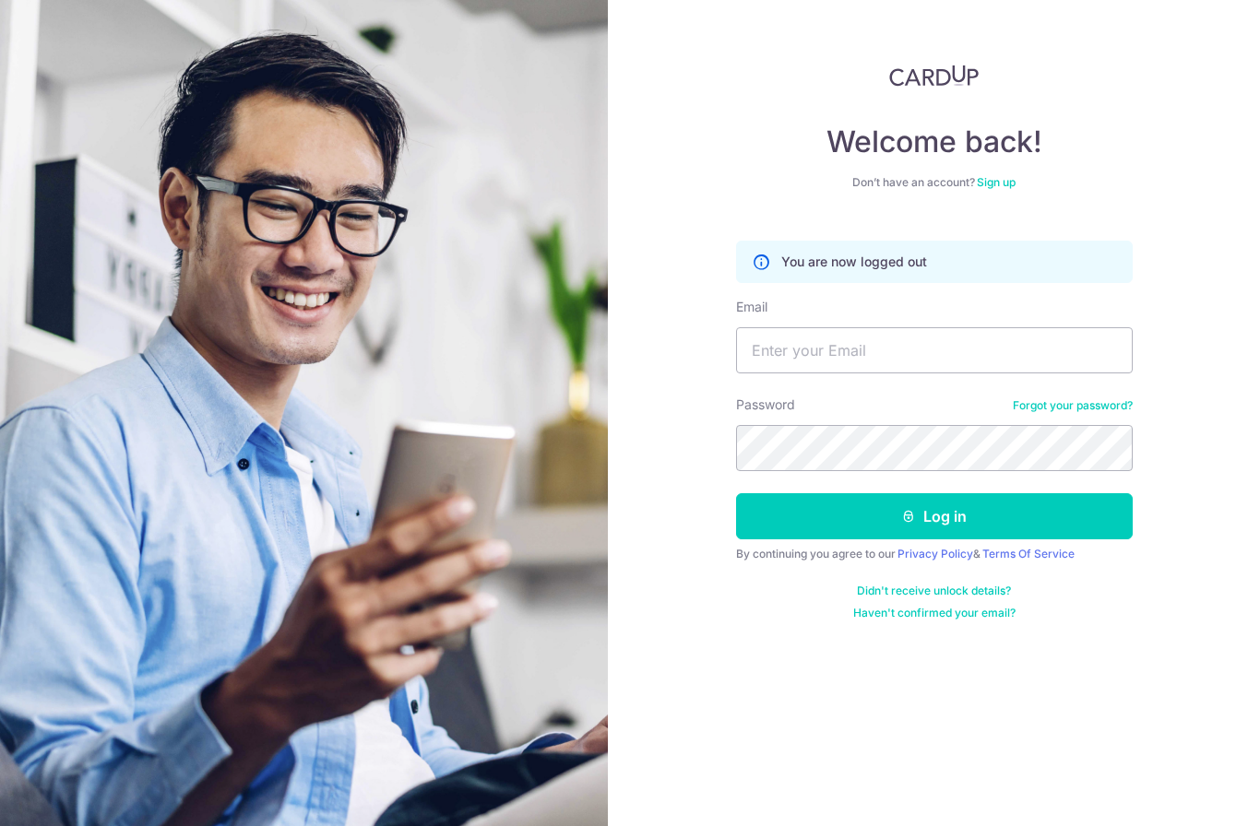  Describe the element at coordinates (934, 350) in the screenshot. I see `input: Enter your Email` at that location.